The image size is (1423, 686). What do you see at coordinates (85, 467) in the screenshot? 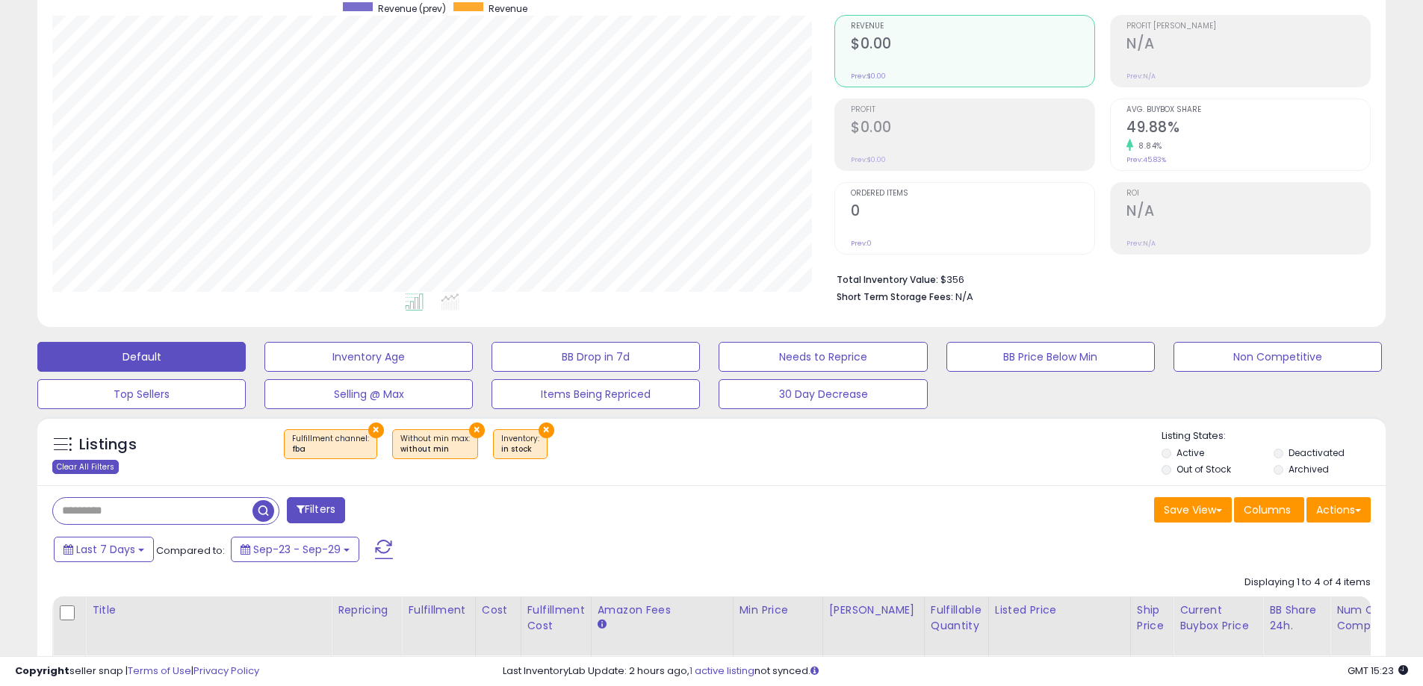
I see `div: Clear All Filters` at bounding box center [85, 467].